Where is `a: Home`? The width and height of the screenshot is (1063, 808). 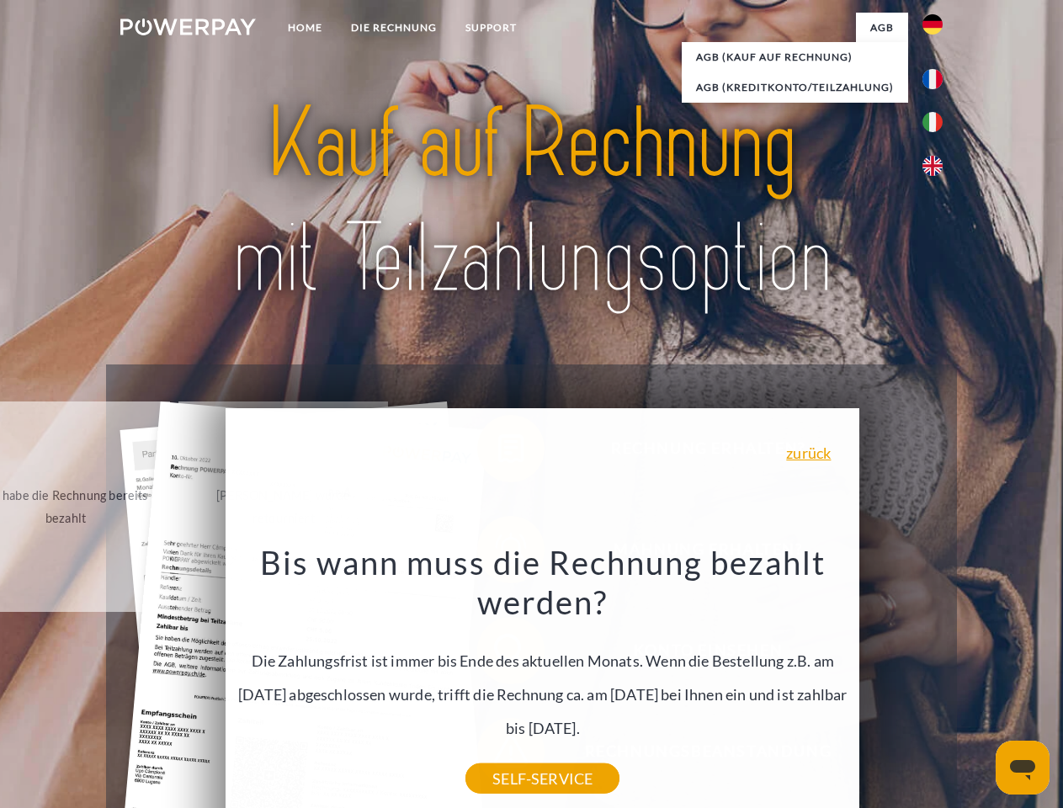
a: Home is located at coordinates (305, 28).